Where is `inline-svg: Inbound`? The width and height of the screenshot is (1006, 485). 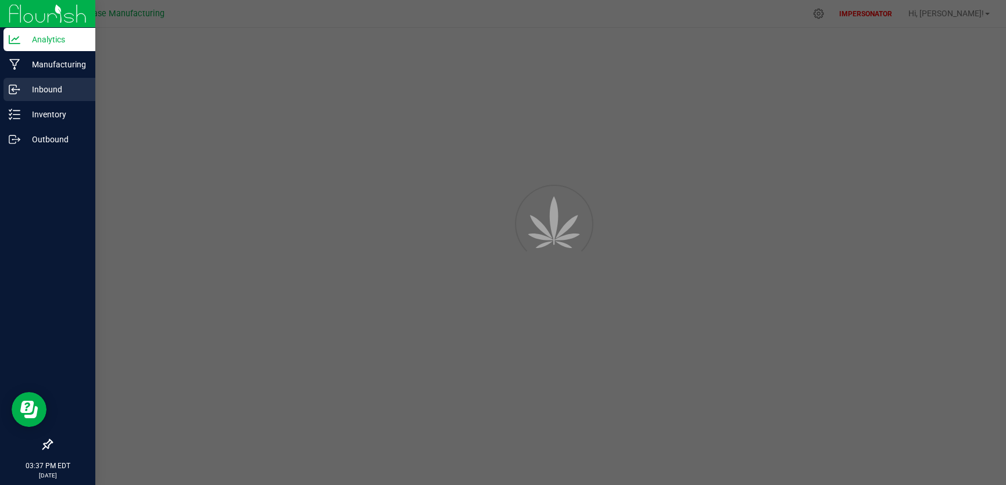
inline-svg: Inbound is located at coordinates (15, 89).